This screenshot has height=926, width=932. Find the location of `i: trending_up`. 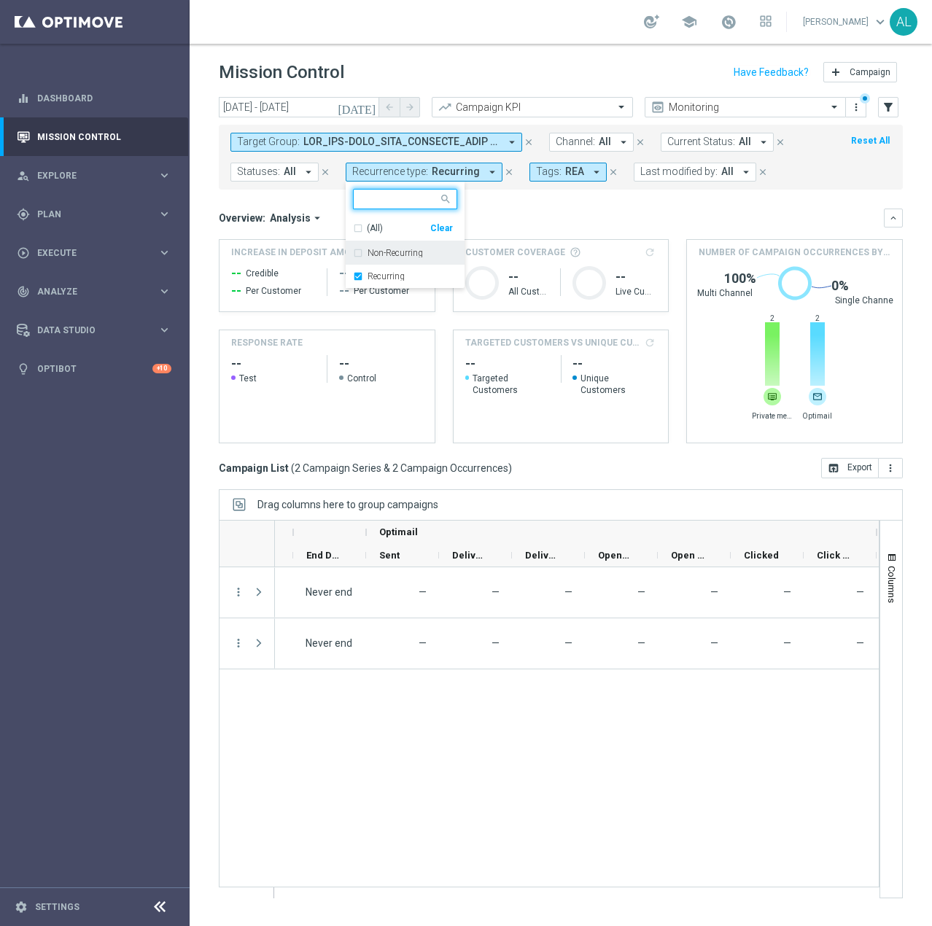

i: trending_up is located at coordinates (445, 107).